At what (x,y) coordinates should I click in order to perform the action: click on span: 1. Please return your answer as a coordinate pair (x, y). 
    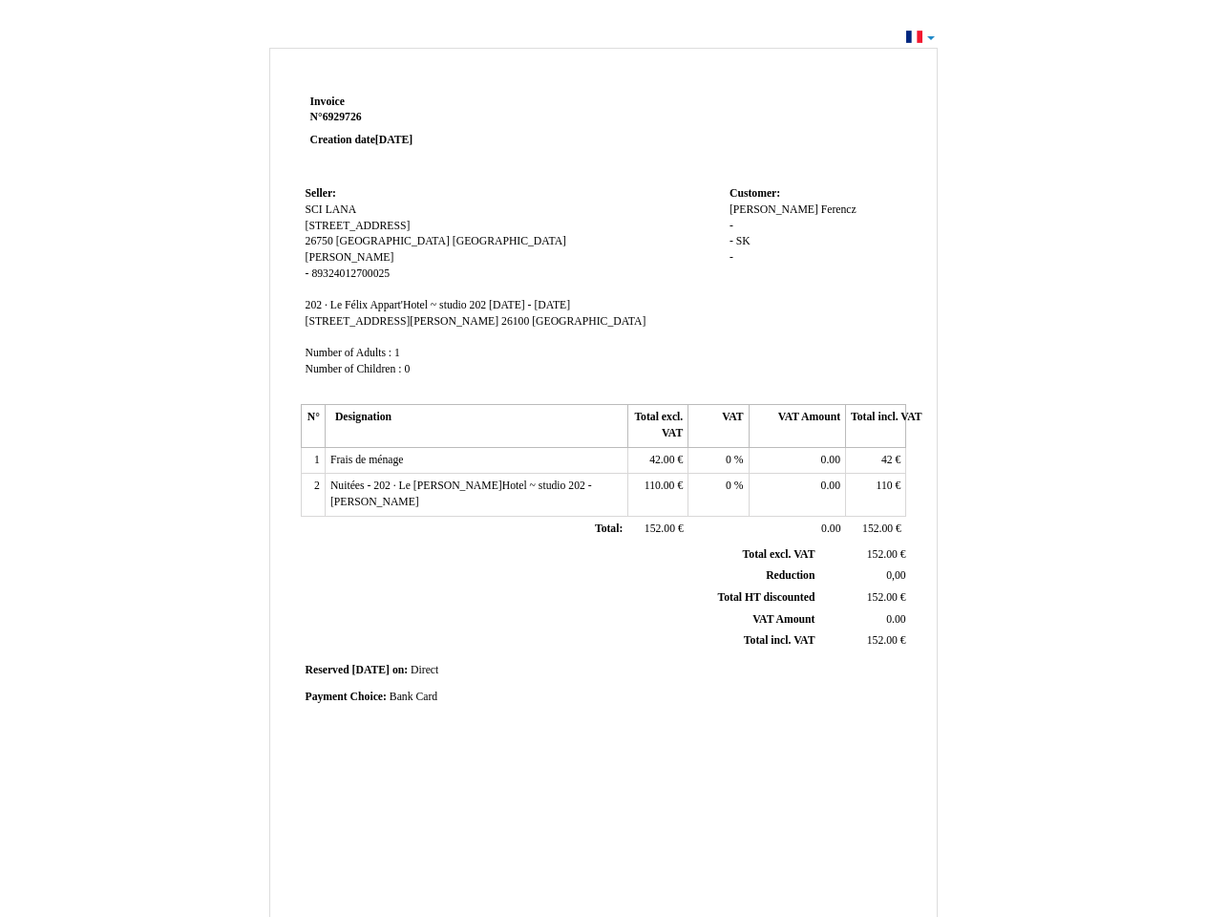
    Looking at the image, I should click on (397, 352).